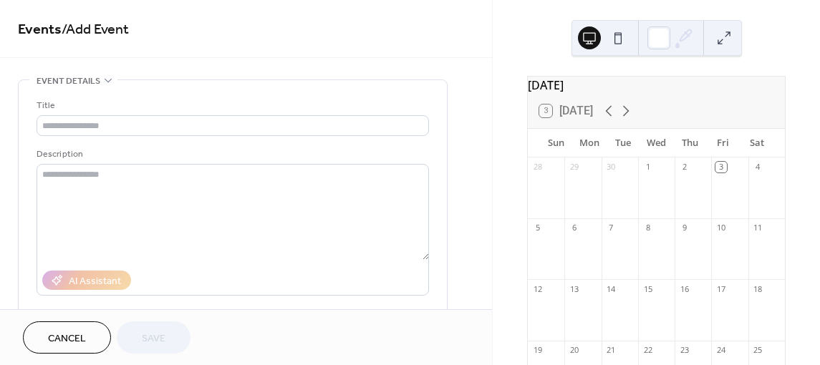 The image size is (820, 365). Describe the element at coordinates (648, 228) in the screenshot. I see `div: 8` at that location.